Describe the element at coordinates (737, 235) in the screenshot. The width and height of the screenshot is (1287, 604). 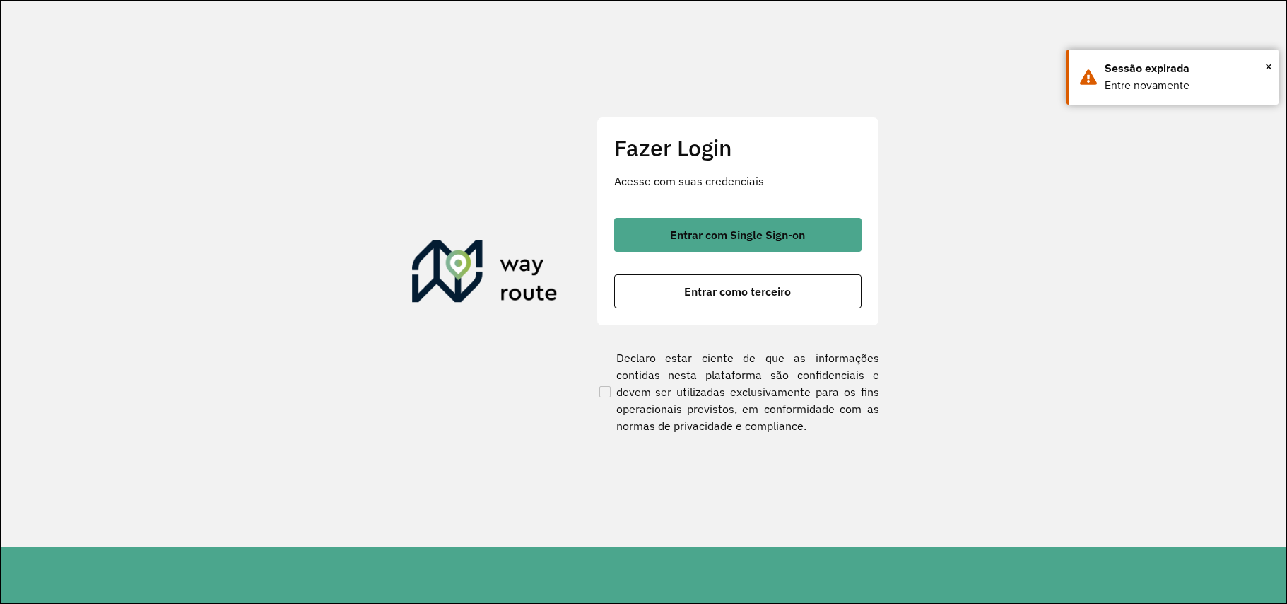
I see `span: Entrar com Single Sign-on` at that location.